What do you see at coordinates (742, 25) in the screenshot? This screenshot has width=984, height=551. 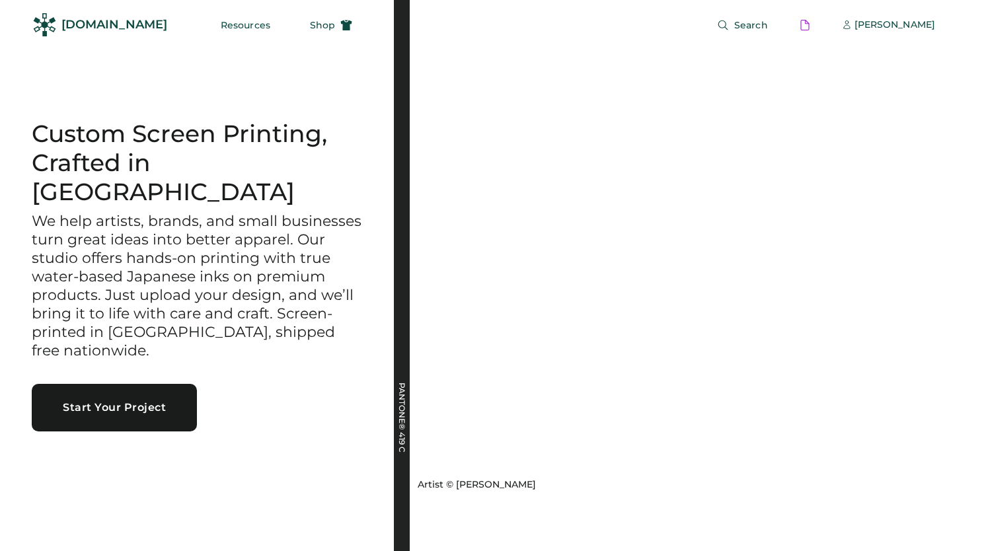 I see `button: Search` at bounding box center [742, 25].